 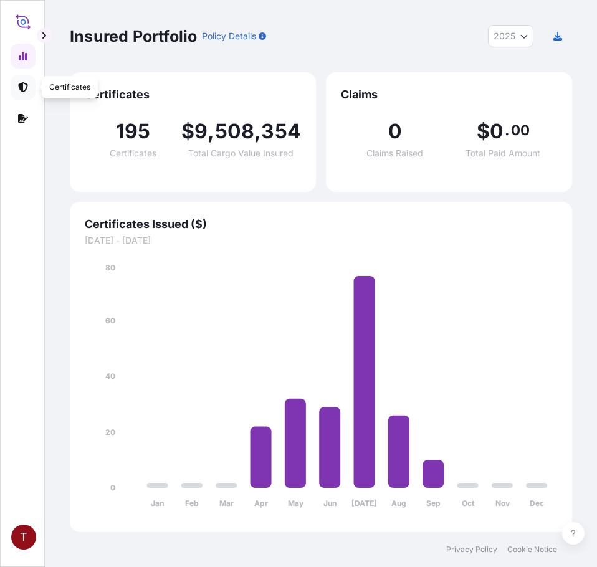 I want to click on span: T, so click(x=24, y=537).